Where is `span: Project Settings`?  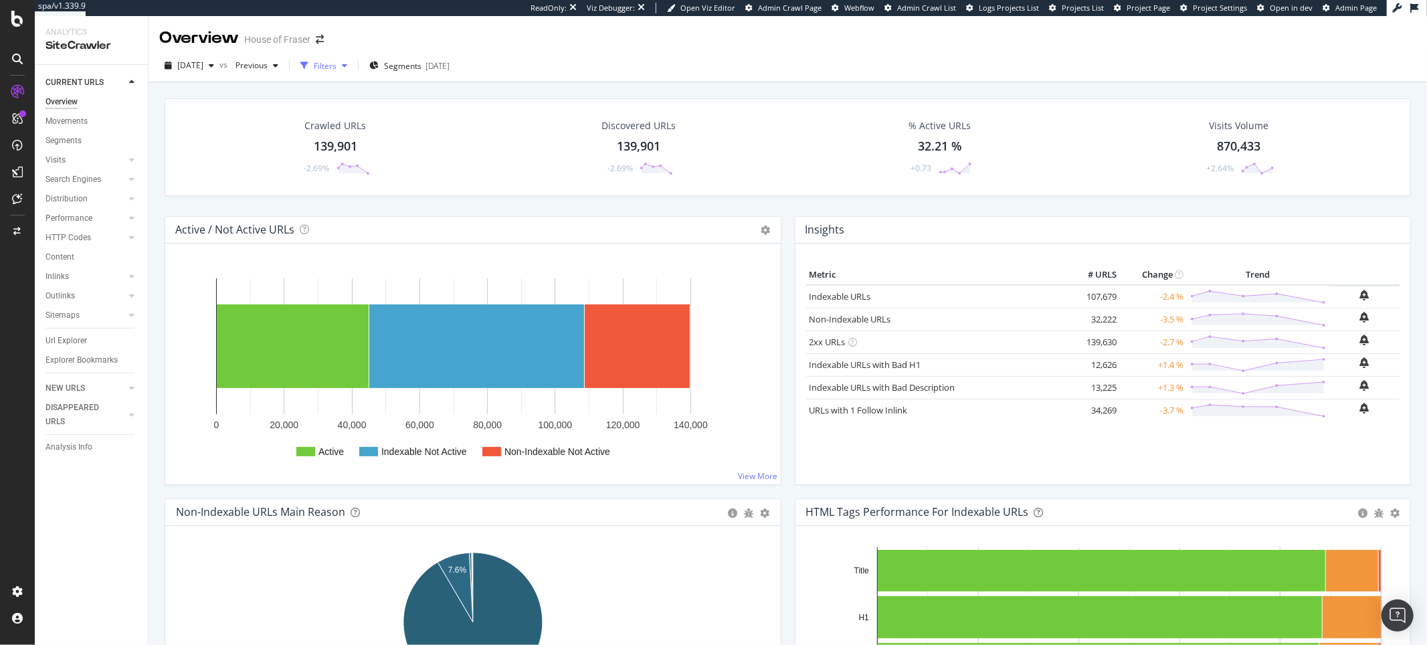 span: Project Settings is located at coordinates (1219, 7).